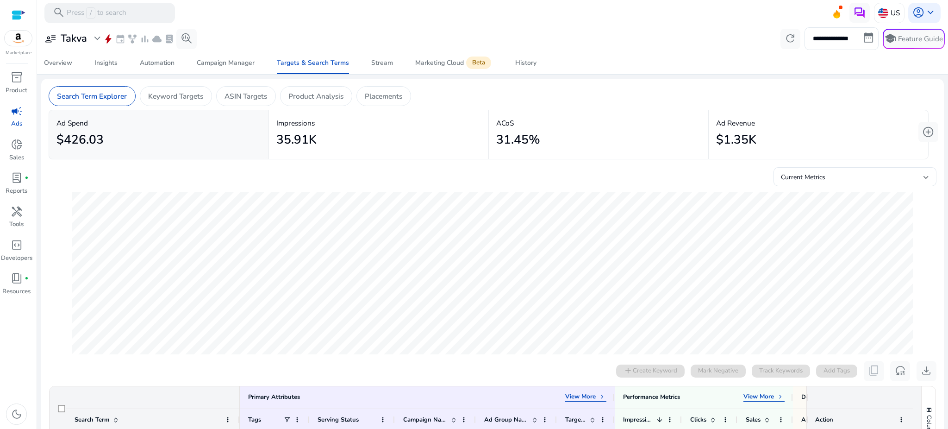 The width and height of the screenshot is (948, 429). I want to click on p: Developers, so click(17, 258).